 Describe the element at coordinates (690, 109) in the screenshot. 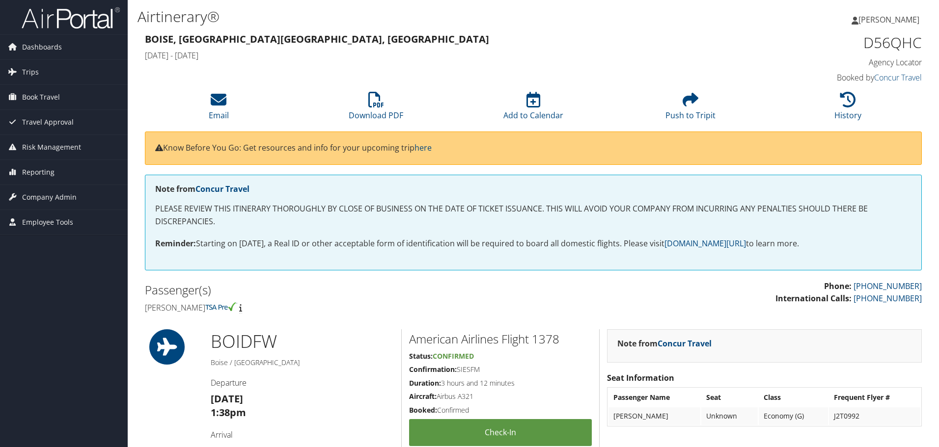

I see `a: Push to Tripit` at that location.